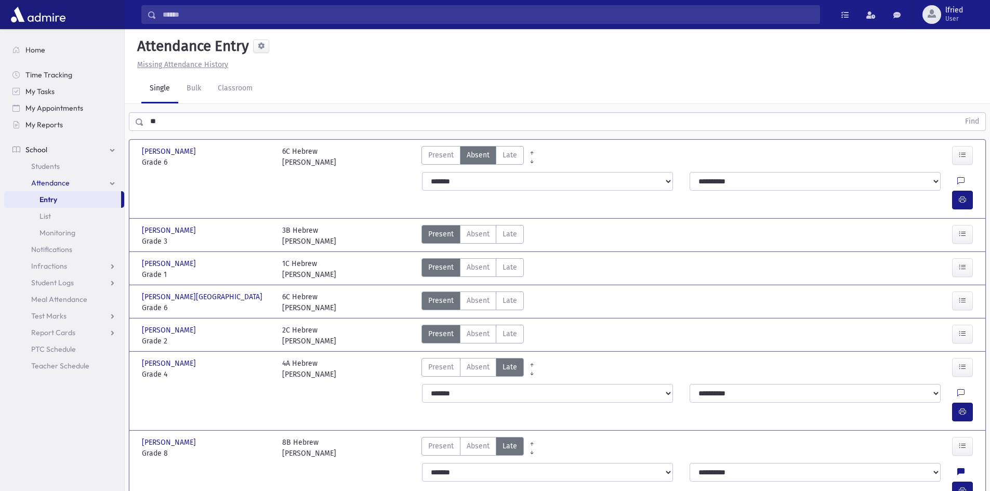 The image size is (990, 491). What do you see at coordinates (53, 333) in the screenshot?
I see `span: Report Cards` at bounding box center [53, 333].